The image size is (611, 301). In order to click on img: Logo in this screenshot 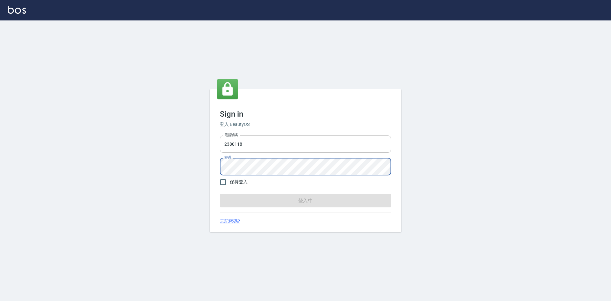, I will do `click(17, 10)`.